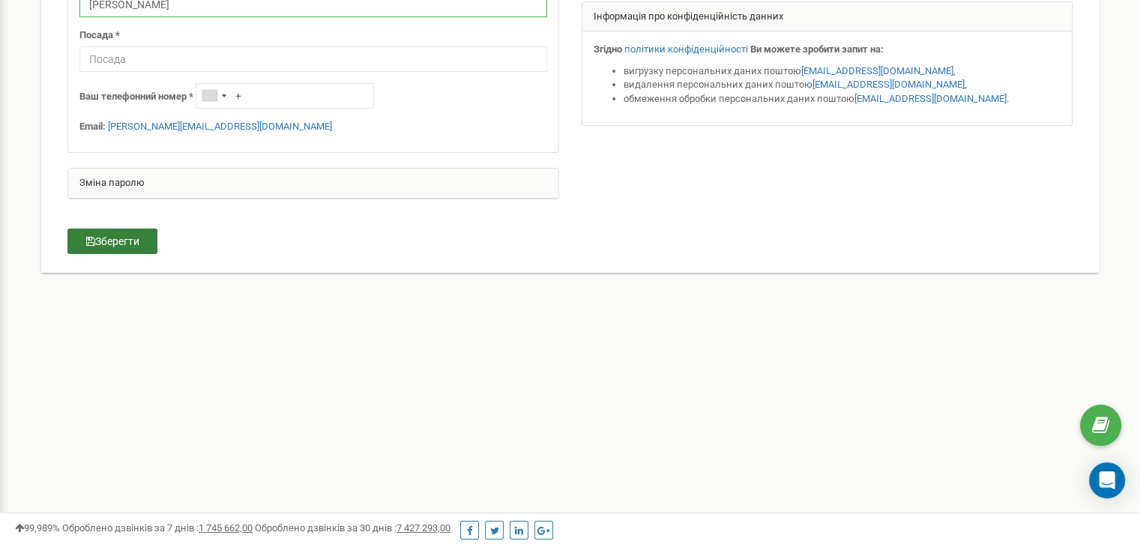  I want to click on div: Open Intercom Messenger, so click(1107, 480).